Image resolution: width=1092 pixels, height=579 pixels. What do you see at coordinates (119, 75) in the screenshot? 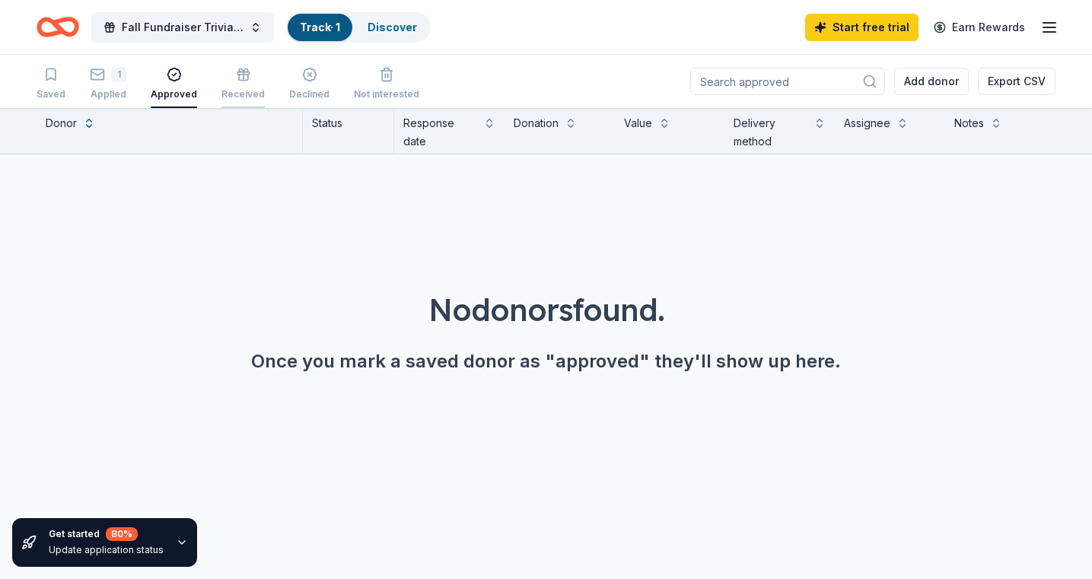
I see `div: 1` at bounding box center [119, 75].